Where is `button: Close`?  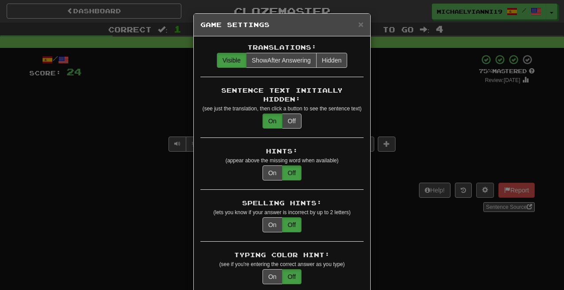
button: Close is located at coordinates (361, 24).